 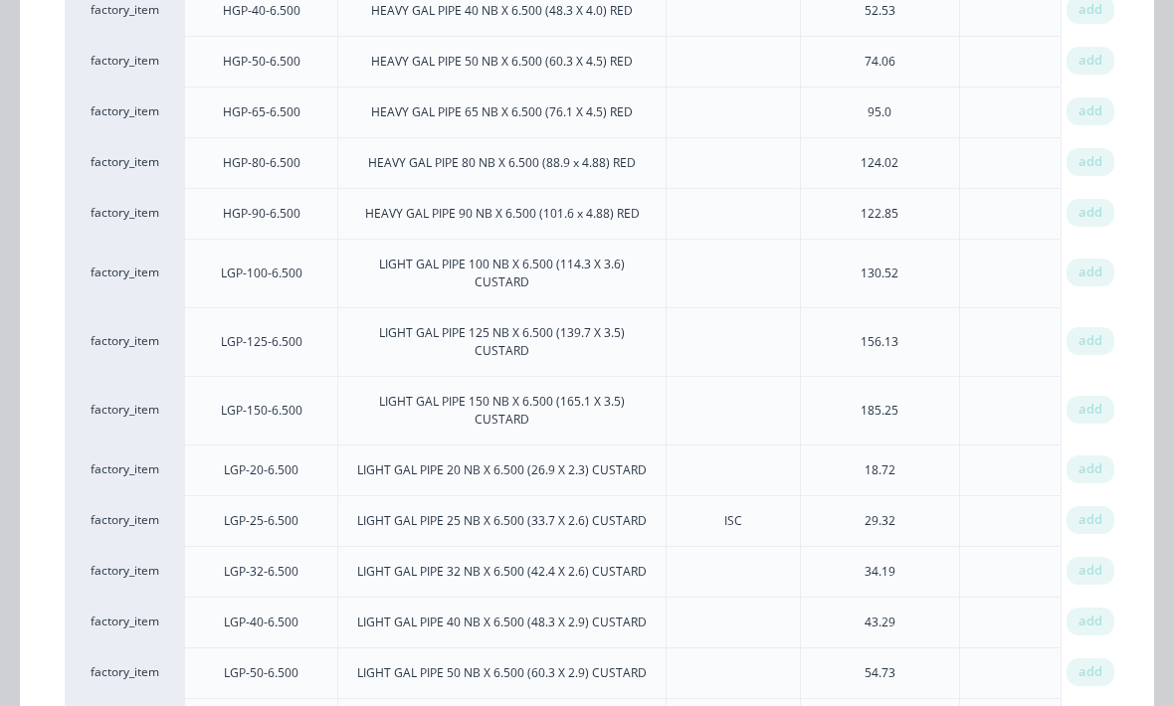 I want to click on div: LGP-32-6.500, so click(x=261, y=572).